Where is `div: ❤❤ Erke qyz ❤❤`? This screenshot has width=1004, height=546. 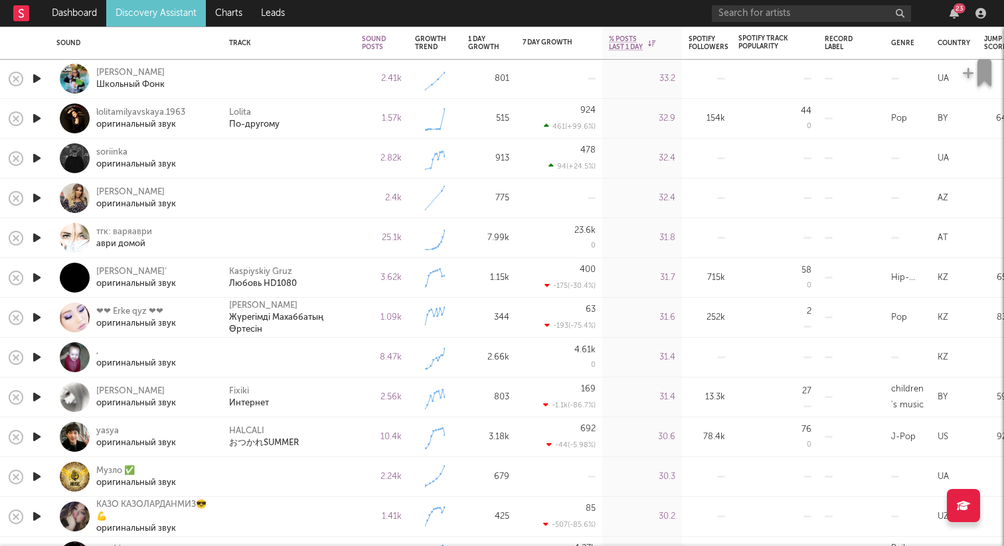
div: ❤❤ Erke qyz ❤❤ is located at coordinates (136, 312).